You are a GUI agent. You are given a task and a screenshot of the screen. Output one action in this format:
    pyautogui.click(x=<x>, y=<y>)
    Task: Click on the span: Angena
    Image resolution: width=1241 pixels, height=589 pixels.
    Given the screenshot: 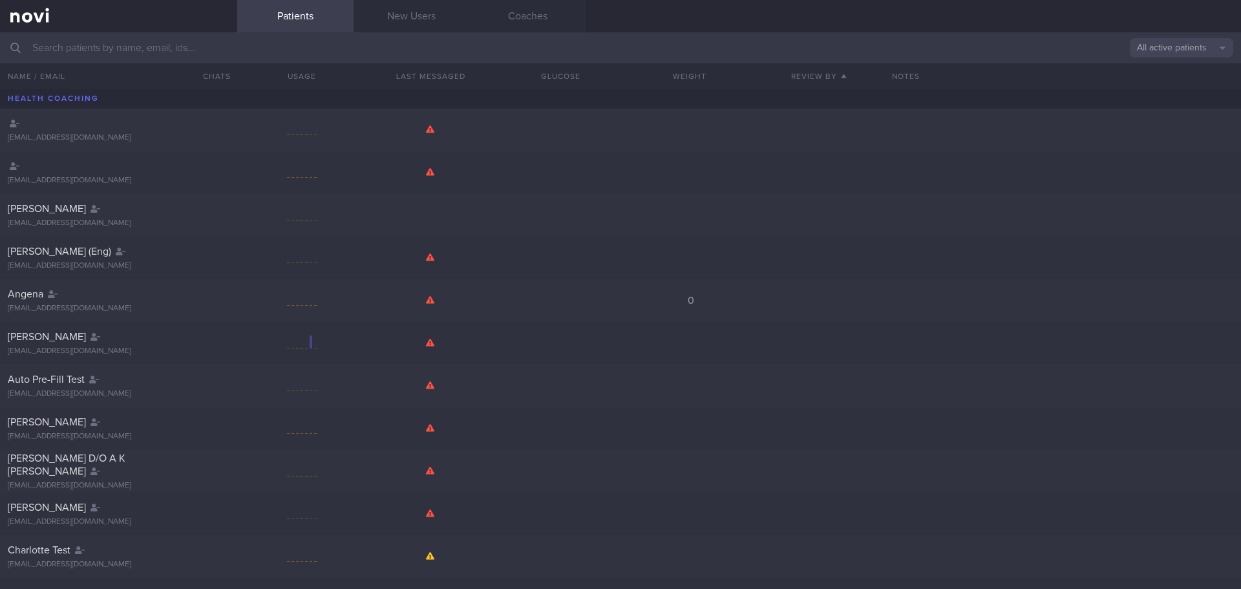 What is the action you would take?
    pyautogui.click(x=25, y=294)
    